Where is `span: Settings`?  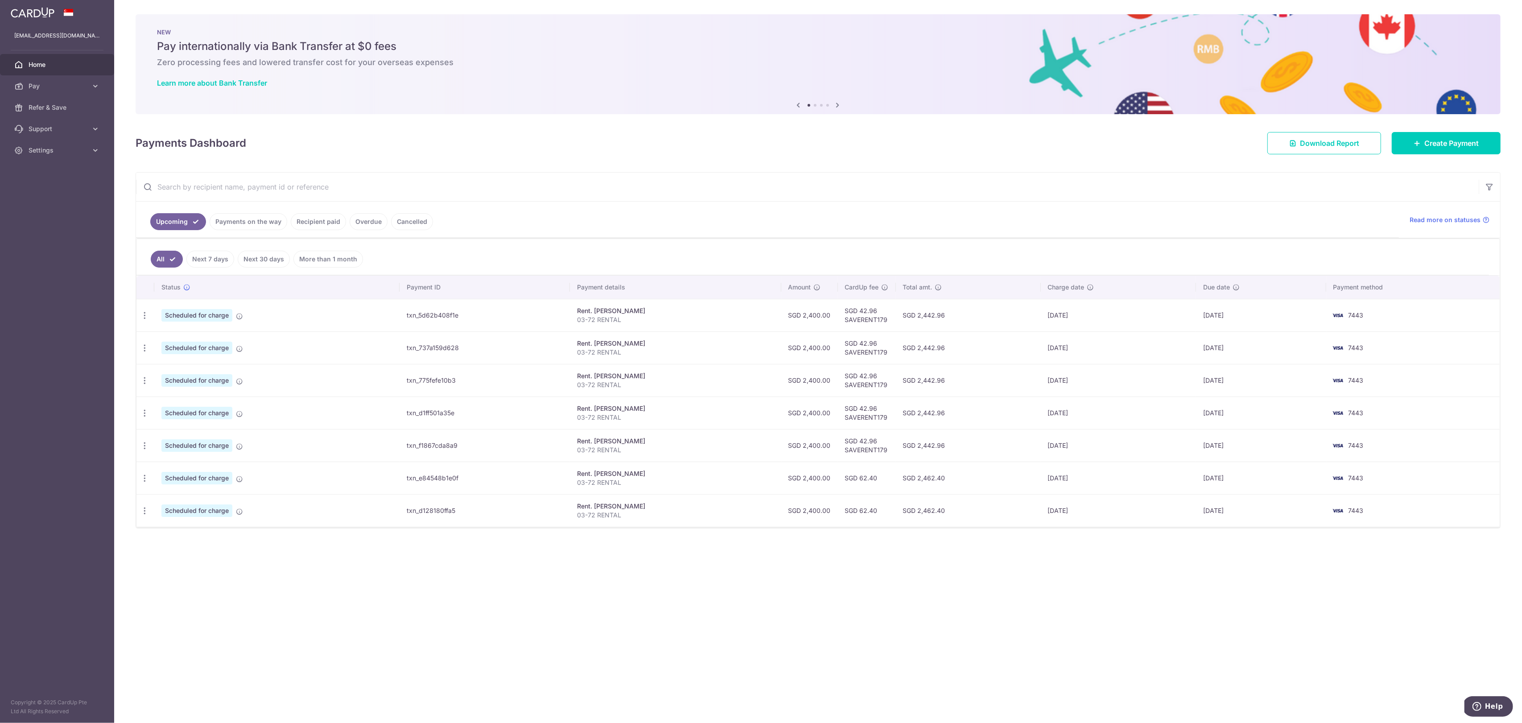
span: Settings is located at coordinates (58, 150).